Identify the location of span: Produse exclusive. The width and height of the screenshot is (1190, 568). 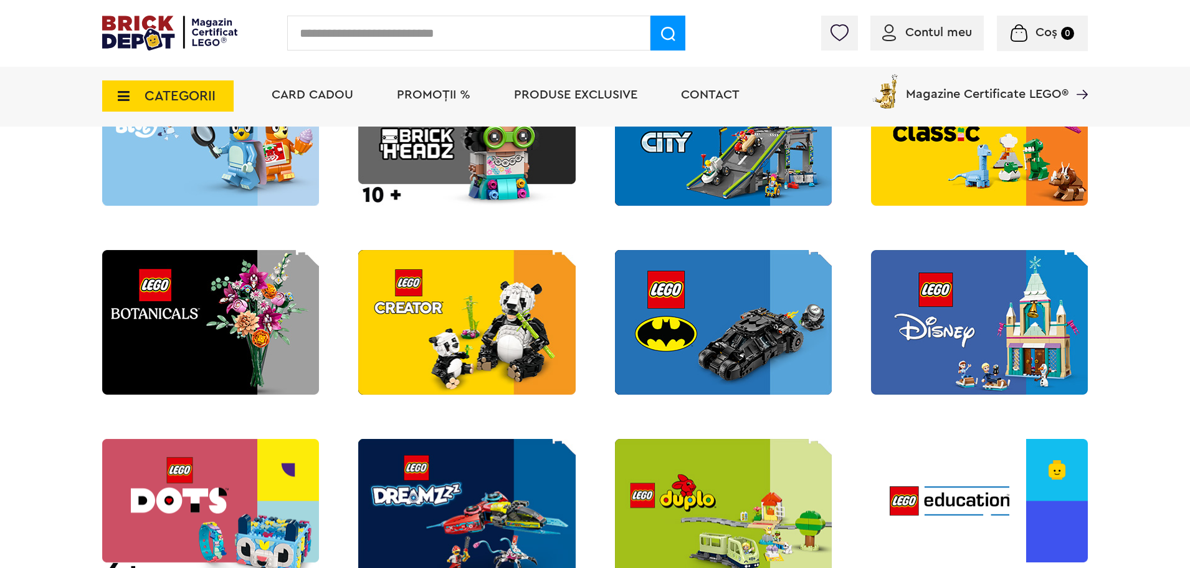
(576, 95).